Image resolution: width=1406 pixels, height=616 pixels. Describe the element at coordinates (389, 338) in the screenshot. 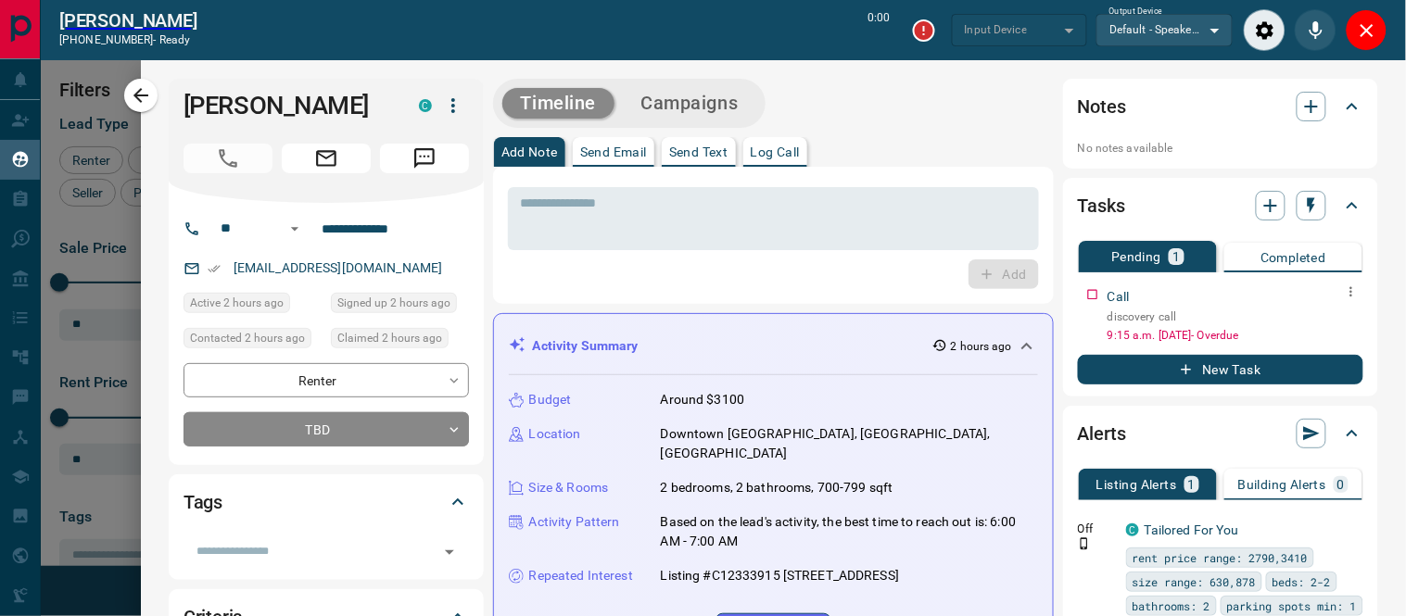

I see `span: Claimed 2 hours ago` at that location.